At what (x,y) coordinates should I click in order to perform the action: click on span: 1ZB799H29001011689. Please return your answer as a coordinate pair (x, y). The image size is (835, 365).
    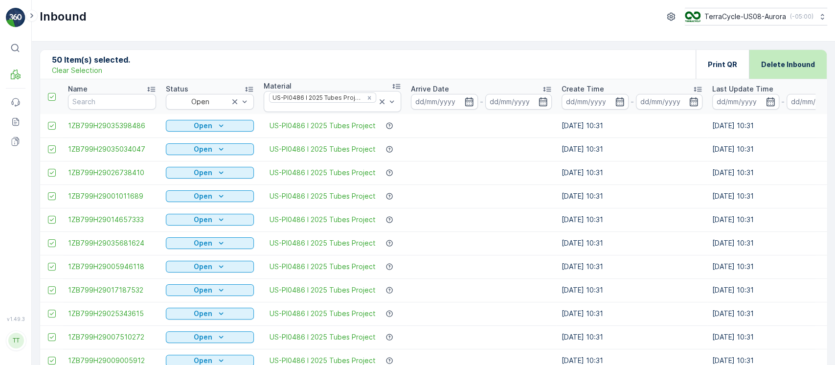
    Looking at the image, I should click on (112, 196).